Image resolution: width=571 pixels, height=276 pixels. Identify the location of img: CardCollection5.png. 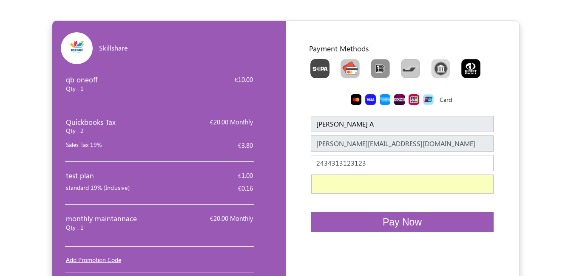
(399, 99).